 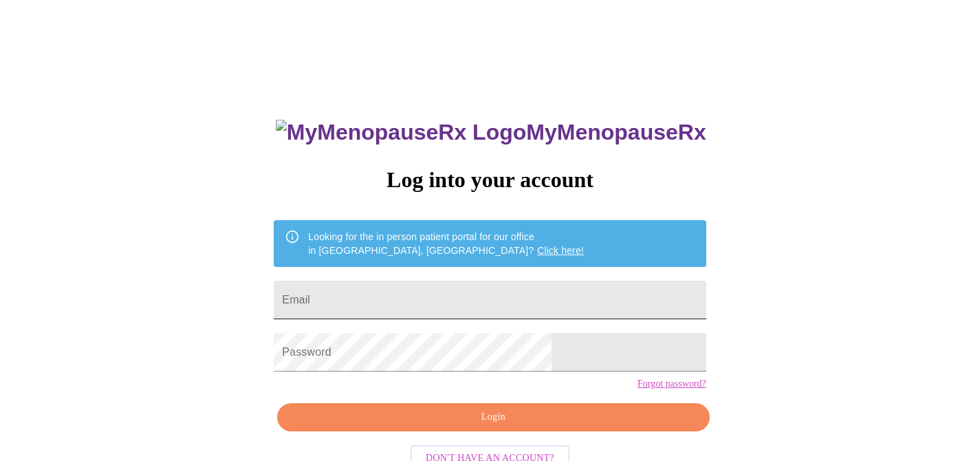 I want to click on span: Login, so click(x=493, y=417).